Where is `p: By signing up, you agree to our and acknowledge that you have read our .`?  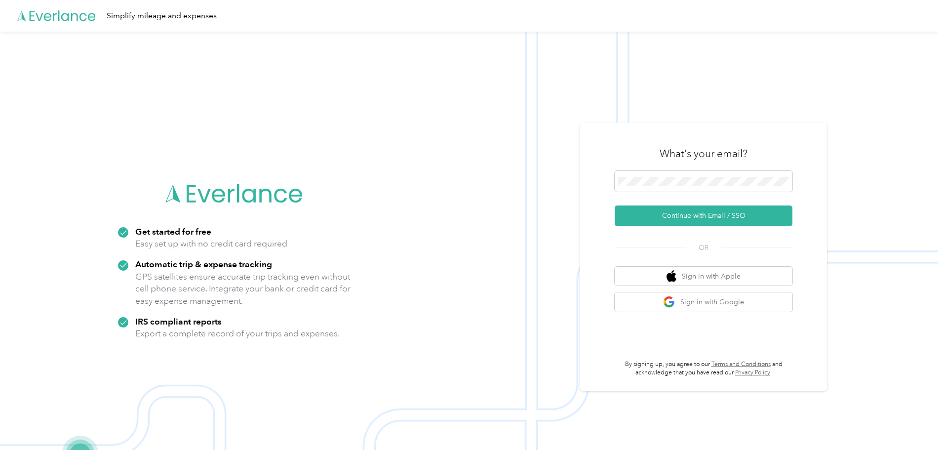
p: By signing up, you agree to our and acknowledge that you have read our . is located at coordinates (703, 368).